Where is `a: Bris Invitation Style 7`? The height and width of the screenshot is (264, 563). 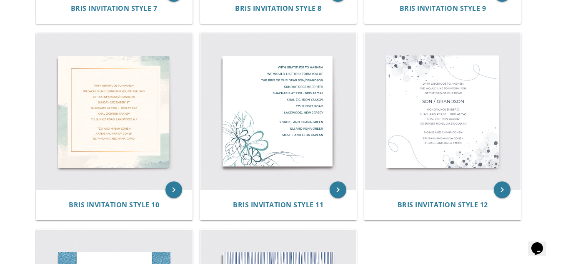 a: Bris Invitation Style 7 is located at coordinates (114, 8).